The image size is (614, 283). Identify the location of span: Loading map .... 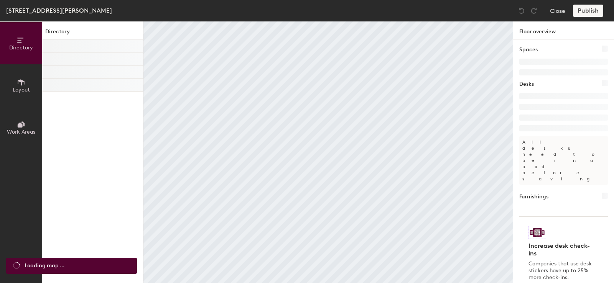
(44, 266).